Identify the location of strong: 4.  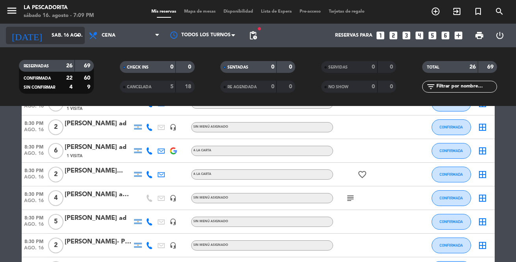
(71, 87).